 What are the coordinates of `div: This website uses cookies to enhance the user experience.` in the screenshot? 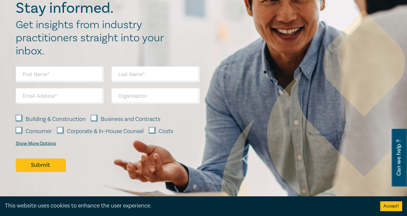 It's located at (187, 206).